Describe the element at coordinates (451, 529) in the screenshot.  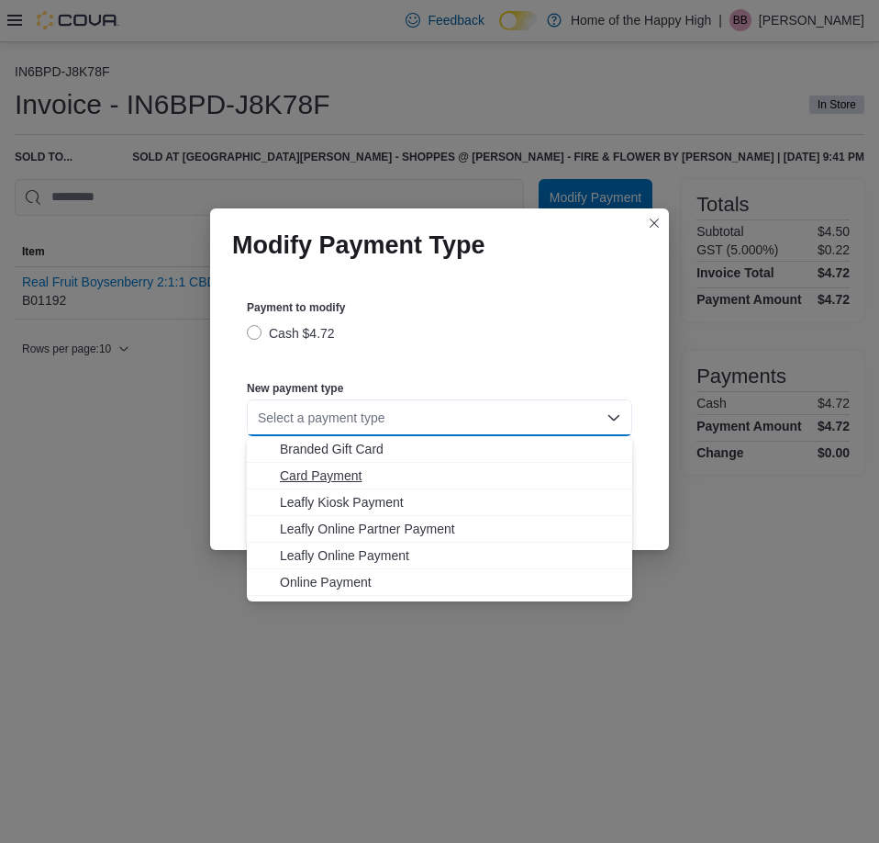
I see `span: Leafly Online Partner Payment` at that location.